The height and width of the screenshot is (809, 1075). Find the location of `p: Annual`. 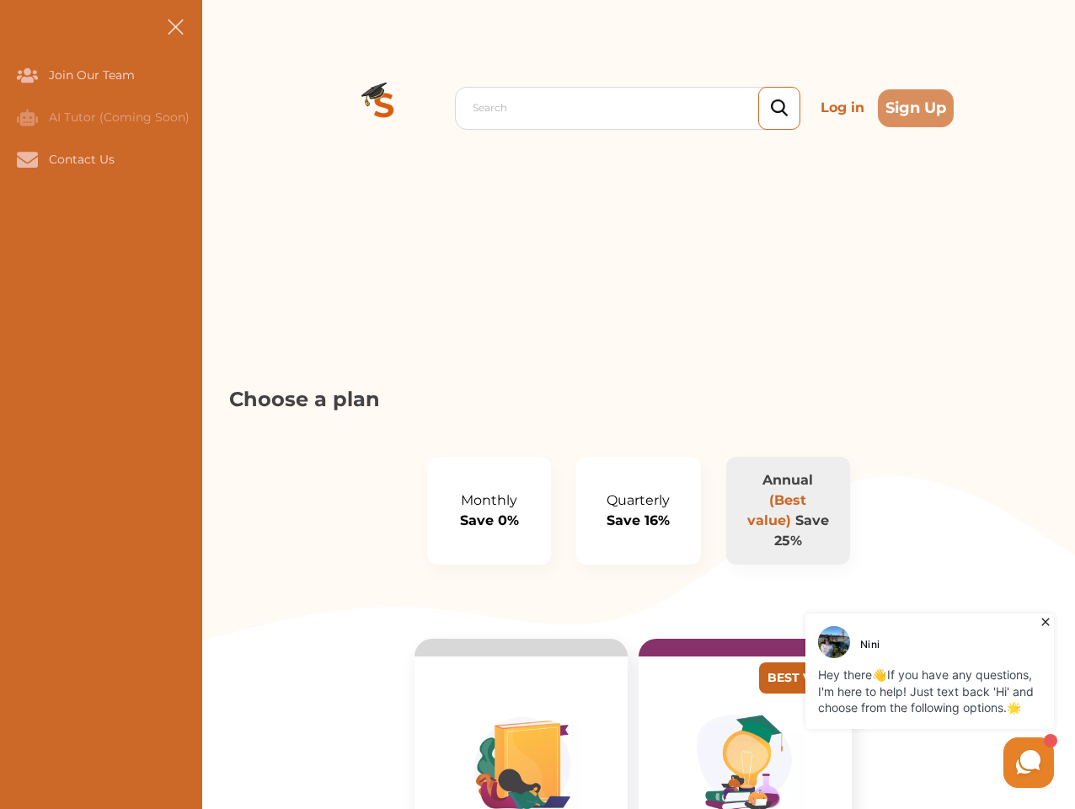

p: Annual is located at coordinates (788, 480).